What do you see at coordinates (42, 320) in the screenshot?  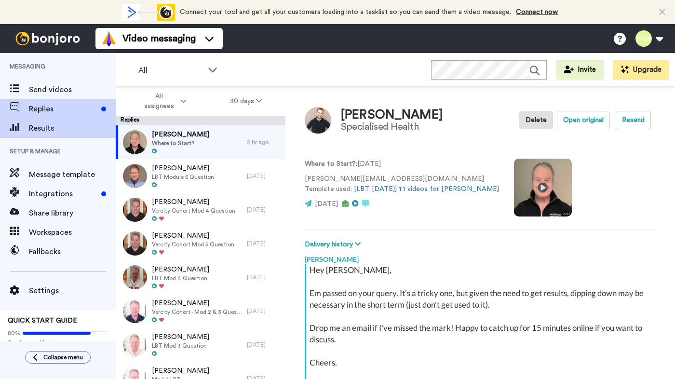 I see `span: QUICK START GUIDE` at bounding box center [42, 320].